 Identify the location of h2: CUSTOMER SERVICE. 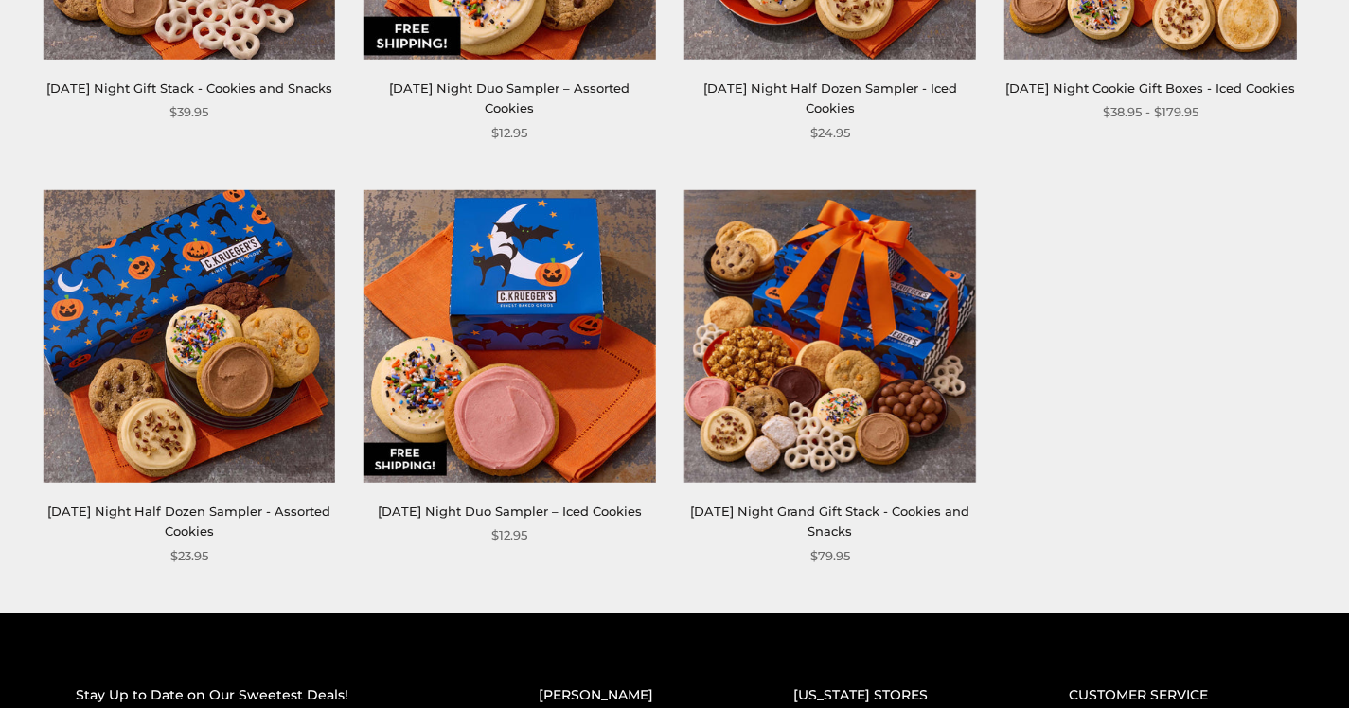
(1171, 695).